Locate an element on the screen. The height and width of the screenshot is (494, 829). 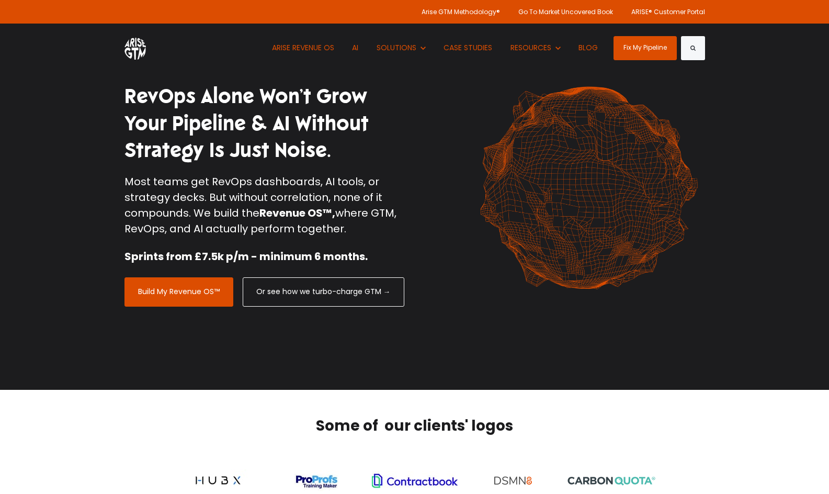
a: ARISE REVENUE OS is located at coordinates (303, 48).